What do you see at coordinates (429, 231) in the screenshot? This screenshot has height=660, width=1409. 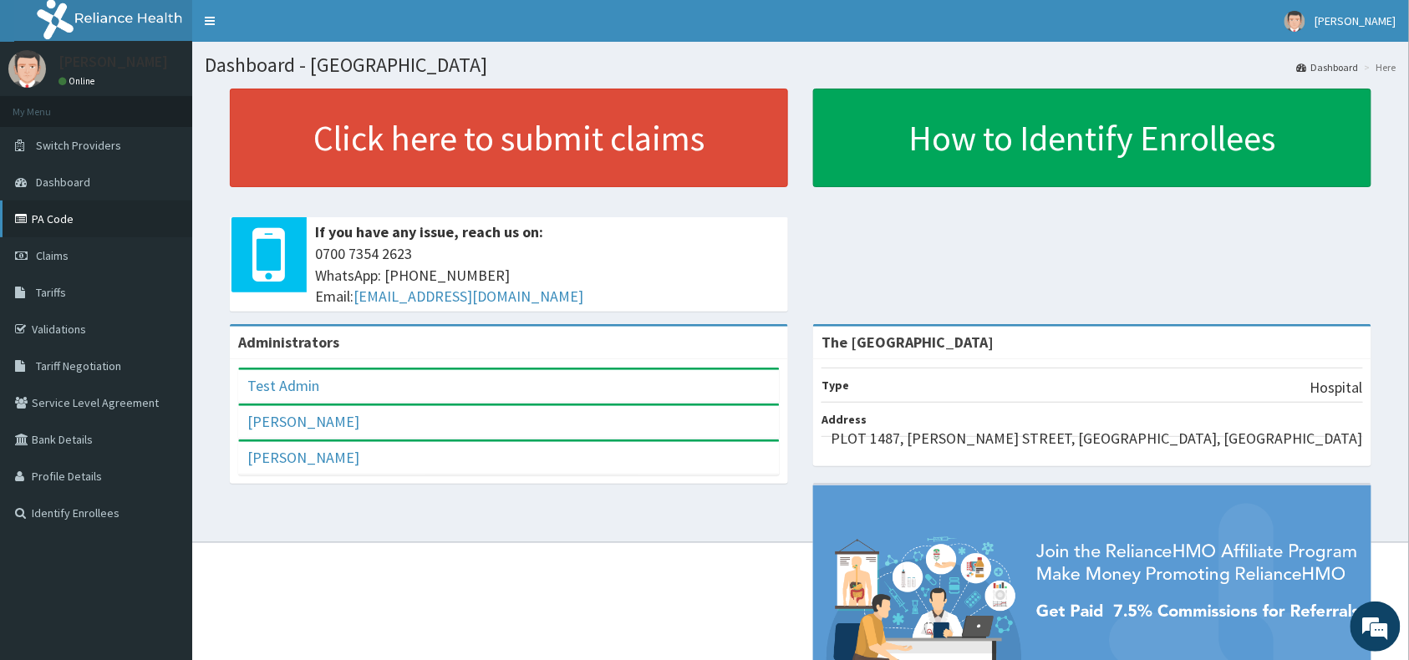 I see `b: If you have any issue, reach us on:` at bounding box center [429, 231].